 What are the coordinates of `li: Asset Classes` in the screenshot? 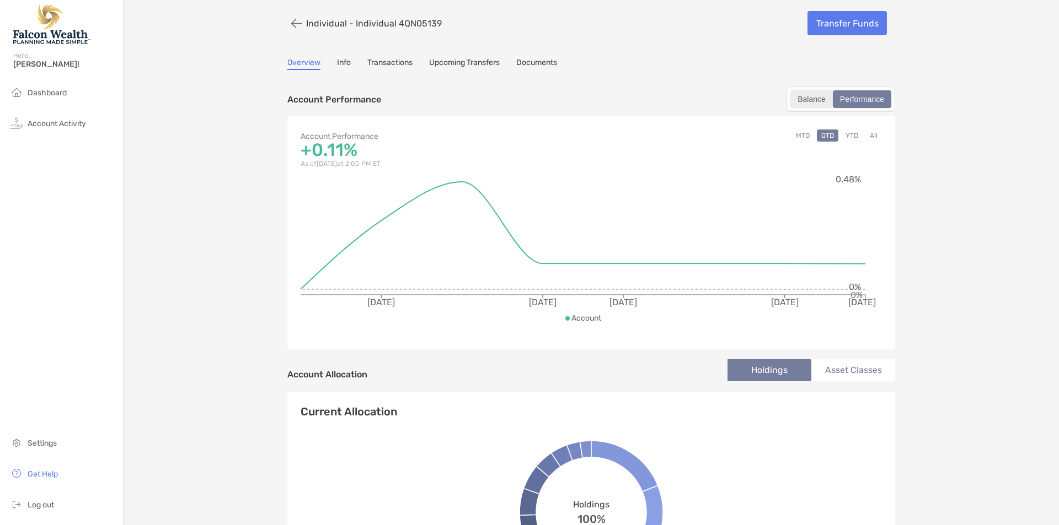 It's located at (853, 371).